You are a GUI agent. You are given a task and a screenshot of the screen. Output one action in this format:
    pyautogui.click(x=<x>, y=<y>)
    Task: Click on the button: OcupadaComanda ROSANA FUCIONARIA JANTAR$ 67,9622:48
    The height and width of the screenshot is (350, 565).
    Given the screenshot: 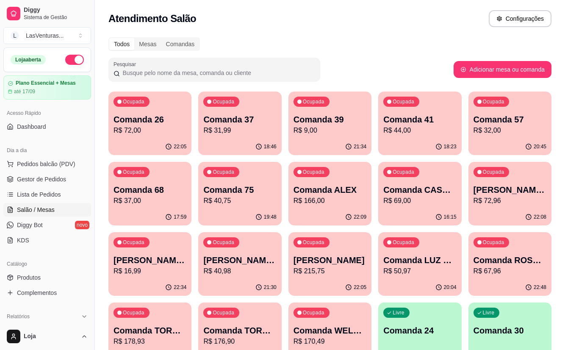 What is the action you would take?
    pyautogui.click(x=510, y=264)
    